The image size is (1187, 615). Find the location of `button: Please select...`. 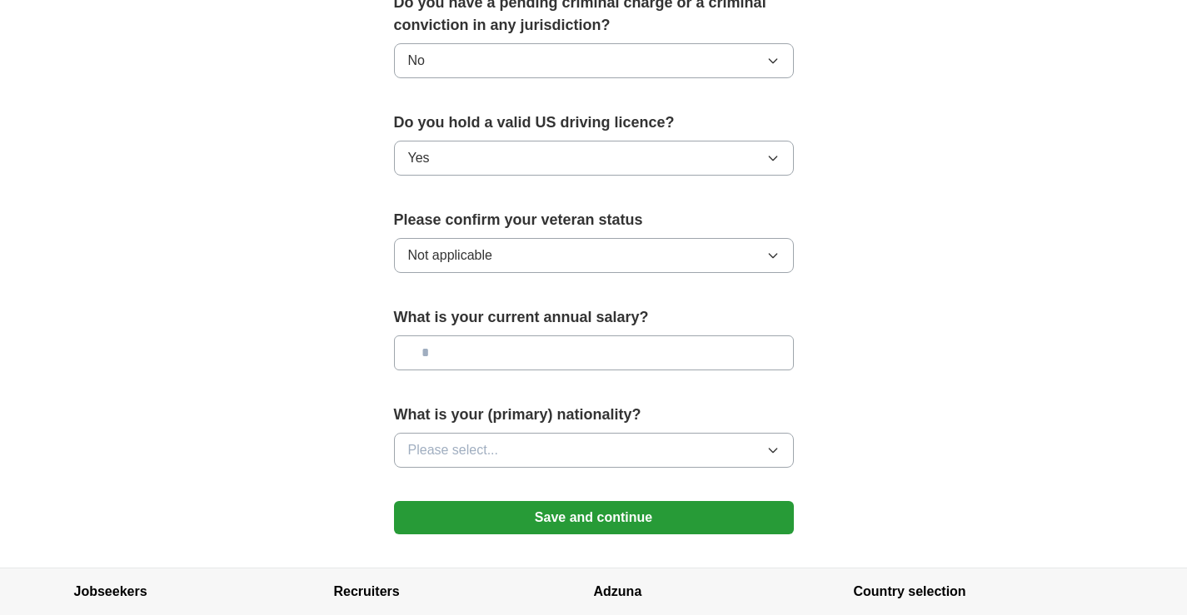

button: Please select... is located at coordinates (594, 450).